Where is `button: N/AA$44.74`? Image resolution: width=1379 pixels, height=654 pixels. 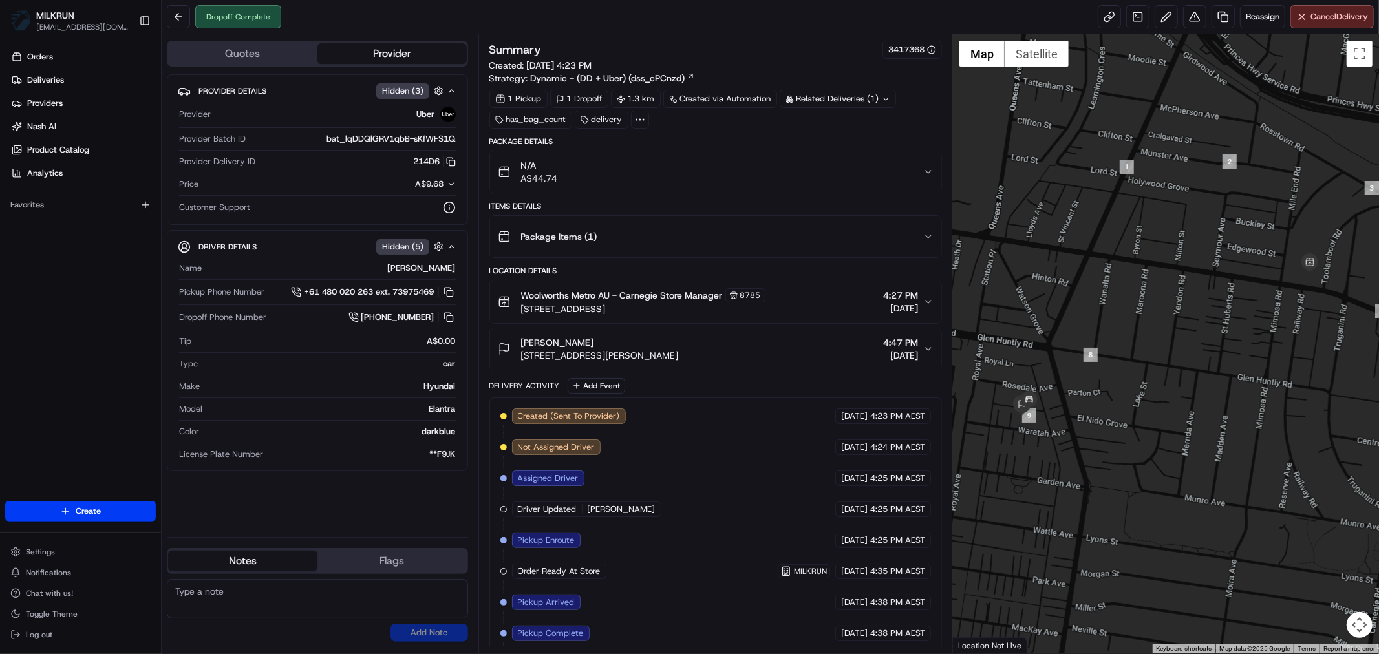
button: N/AA$44.74 is located at coordinates (716, 172).